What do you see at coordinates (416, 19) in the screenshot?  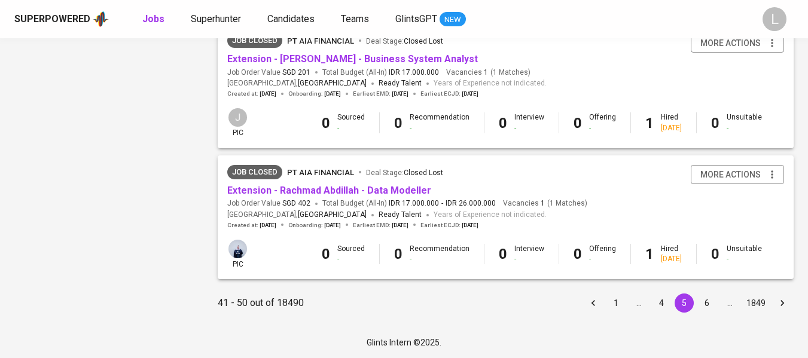 I see `span: GlintsGPT` at bounding box center [416, 19].